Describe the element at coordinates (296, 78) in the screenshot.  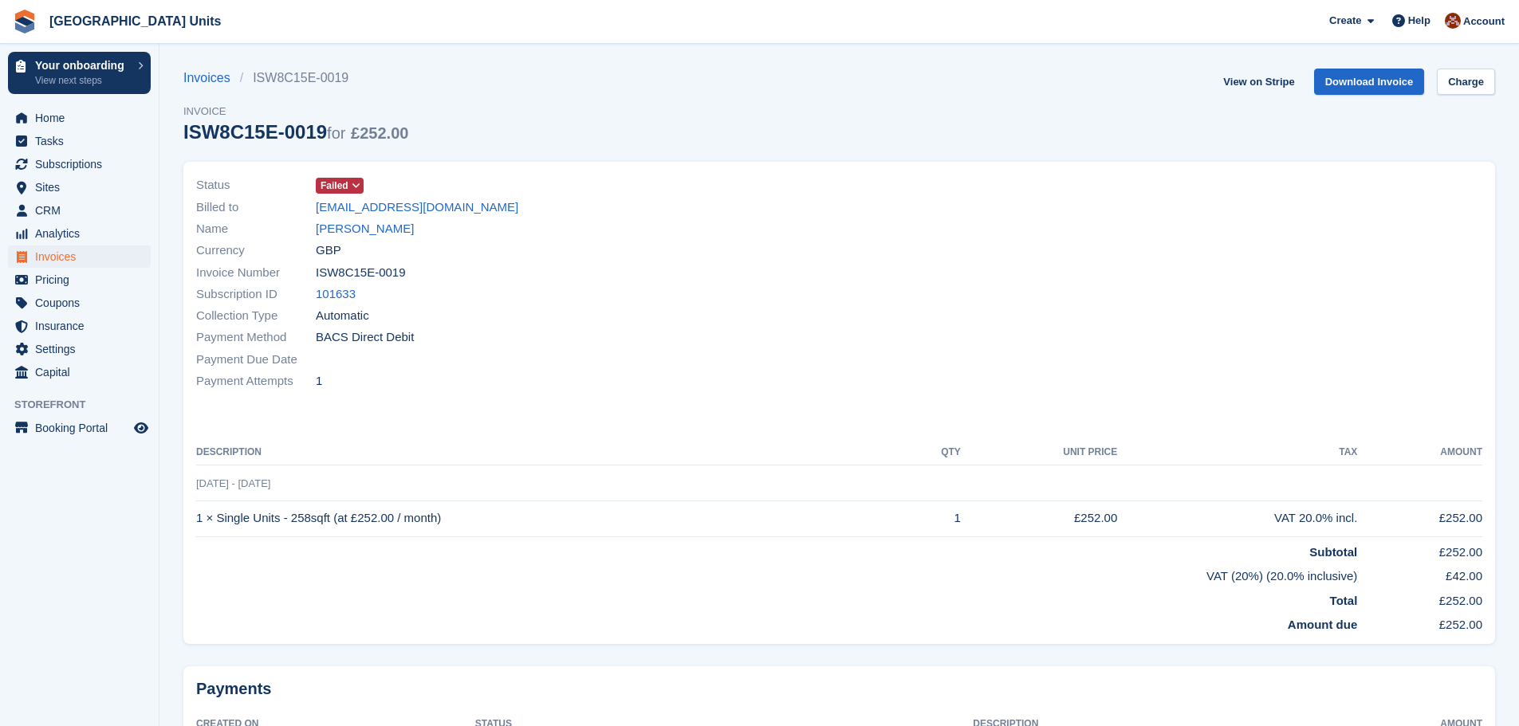
I see `nav: breadcrumbs` at that location.